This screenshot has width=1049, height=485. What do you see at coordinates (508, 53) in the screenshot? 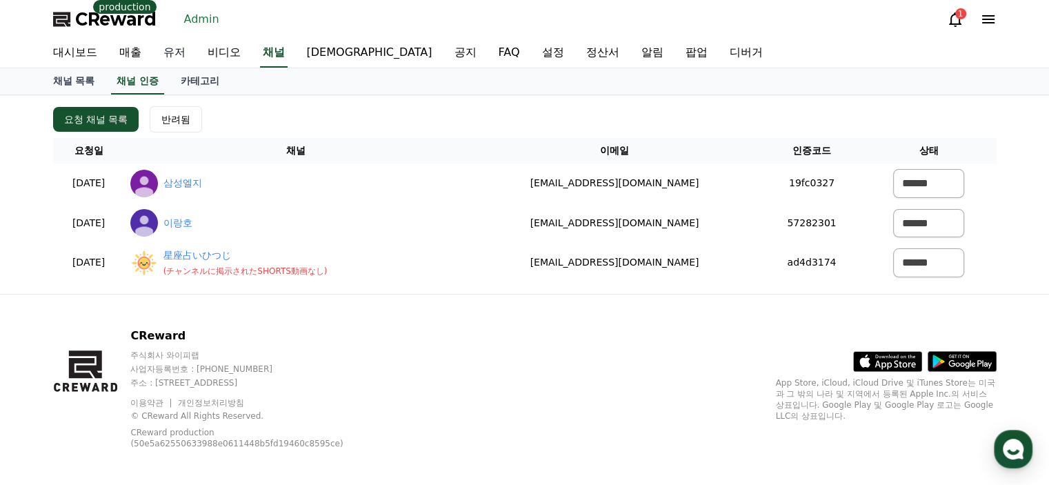
I see `a: FAQ` at bounding box center [508, 53].